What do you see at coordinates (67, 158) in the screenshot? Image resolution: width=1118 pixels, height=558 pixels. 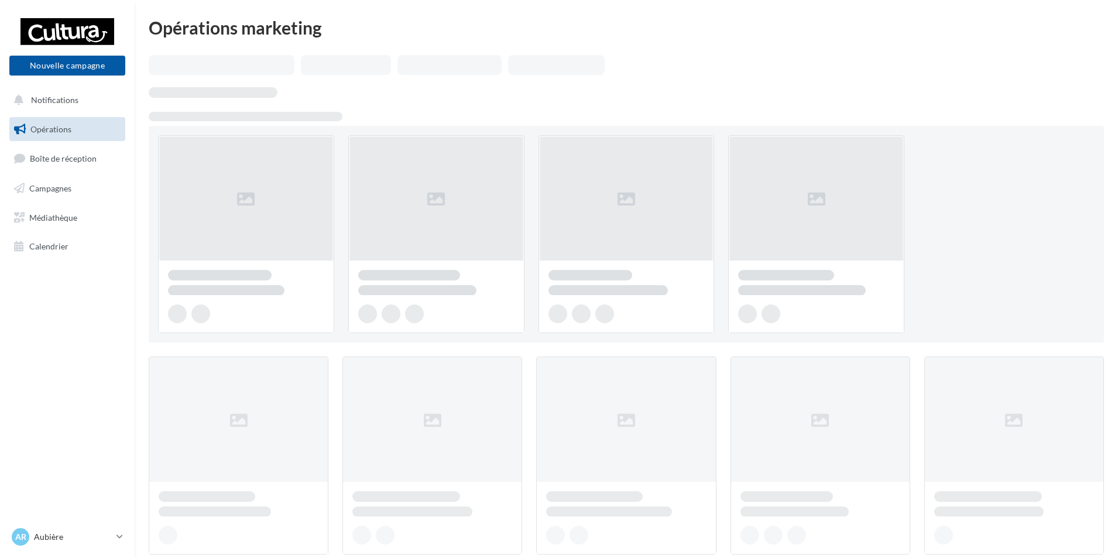 I see `a: Boîte de réception` at bounding box center [67, 158].